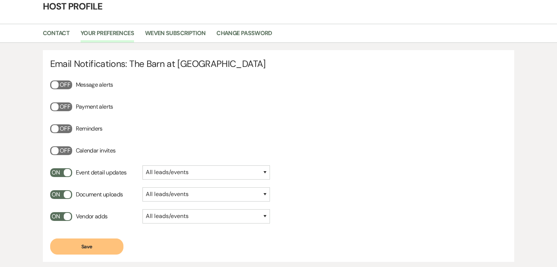 This screenshot has width=557, height=267. I want to click on a: Contact, so click(56, 36).